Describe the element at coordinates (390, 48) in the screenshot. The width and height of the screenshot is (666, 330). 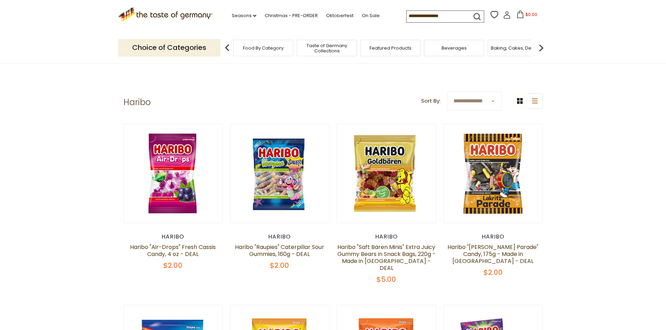
I see `a: Featured Products` at that location.